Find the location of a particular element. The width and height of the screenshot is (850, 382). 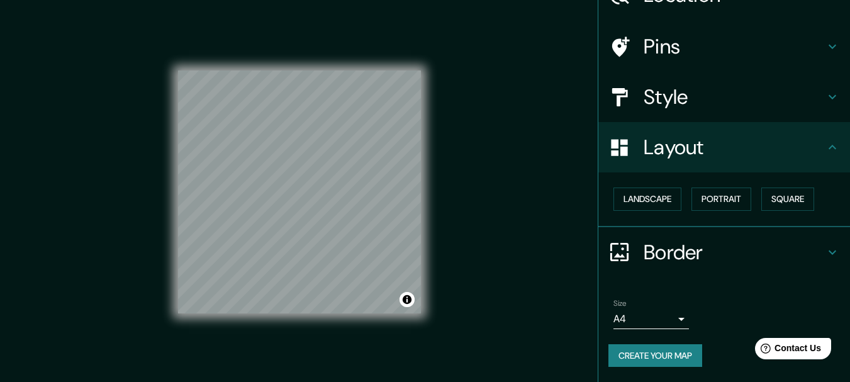

h4: Border is located at coordinates (734, 252).